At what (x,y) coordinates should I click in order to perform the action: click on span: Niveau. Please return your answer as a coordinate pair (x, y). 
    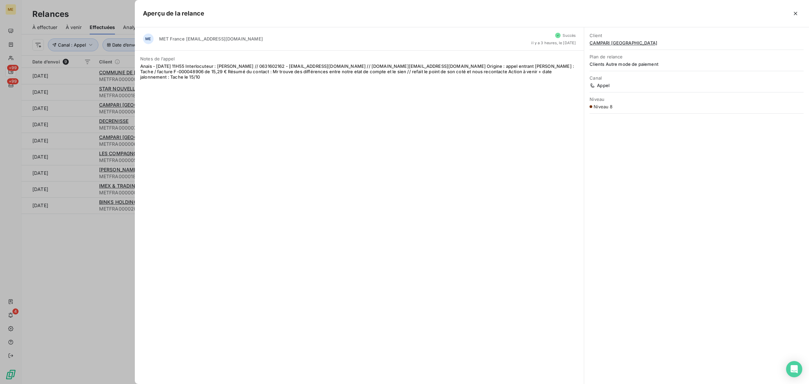
    Looking at the image, I should click on (697, 99).